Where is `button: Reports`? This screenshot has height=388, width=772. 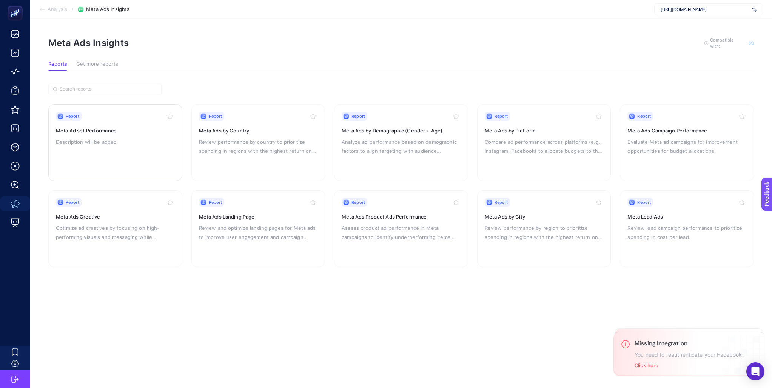
button: Reports is located at coordinates (58, 66).